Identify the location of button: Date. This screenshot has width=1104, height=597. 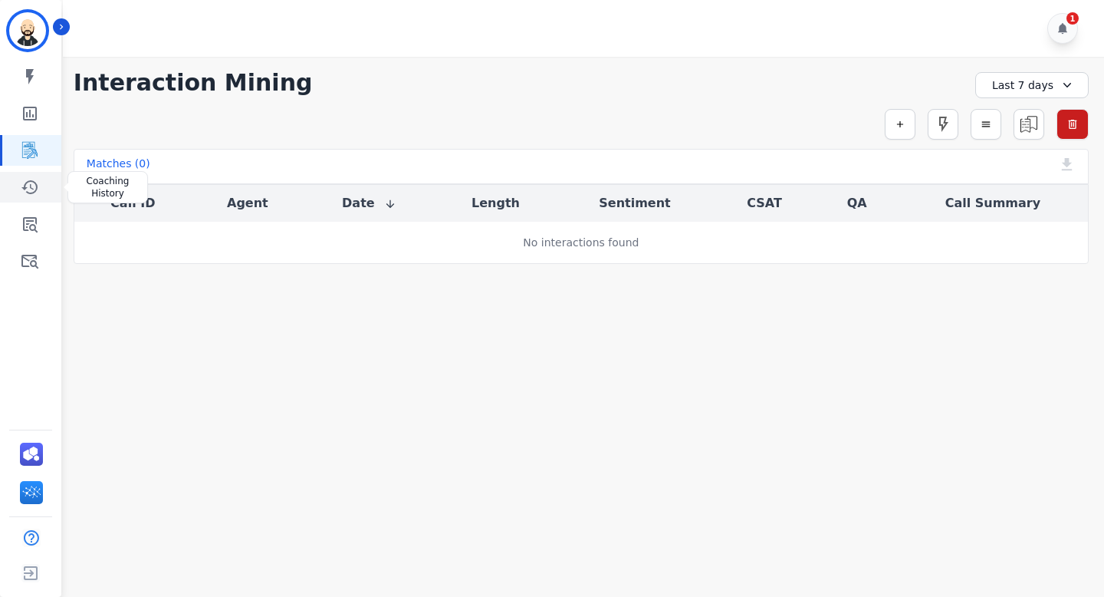
(369, 203).